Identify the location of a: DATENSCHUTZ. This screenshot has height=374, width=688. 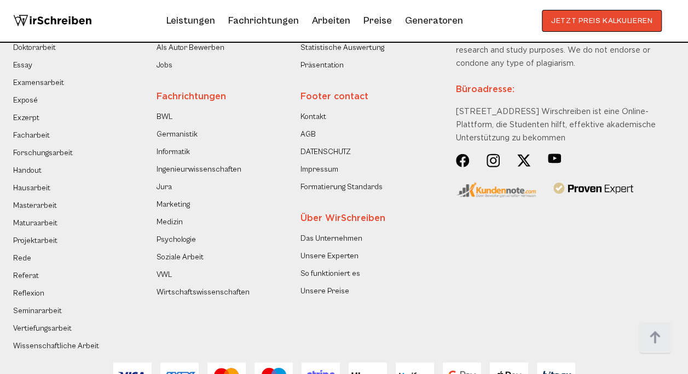
(326, 152).